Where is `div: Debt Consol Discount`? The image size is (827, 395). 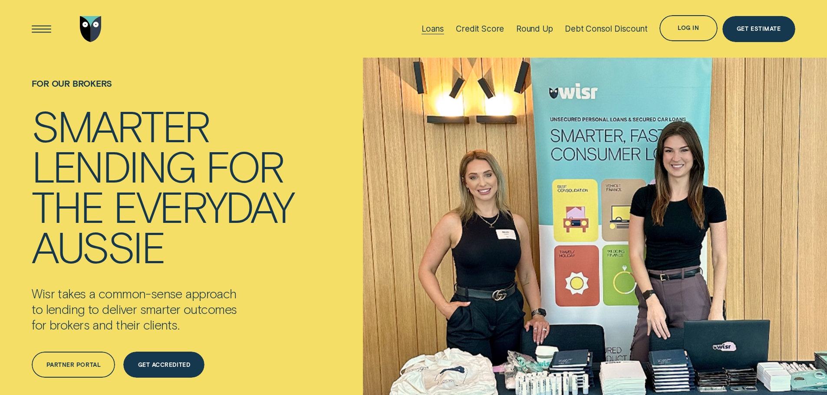 div: Debt Consol Discount is located at coordinates (606, 29).